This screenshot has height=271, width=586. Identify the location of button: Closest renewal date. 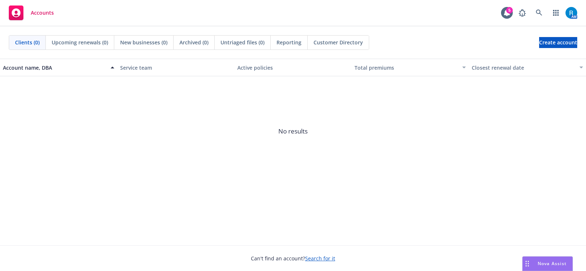
(527, 67).